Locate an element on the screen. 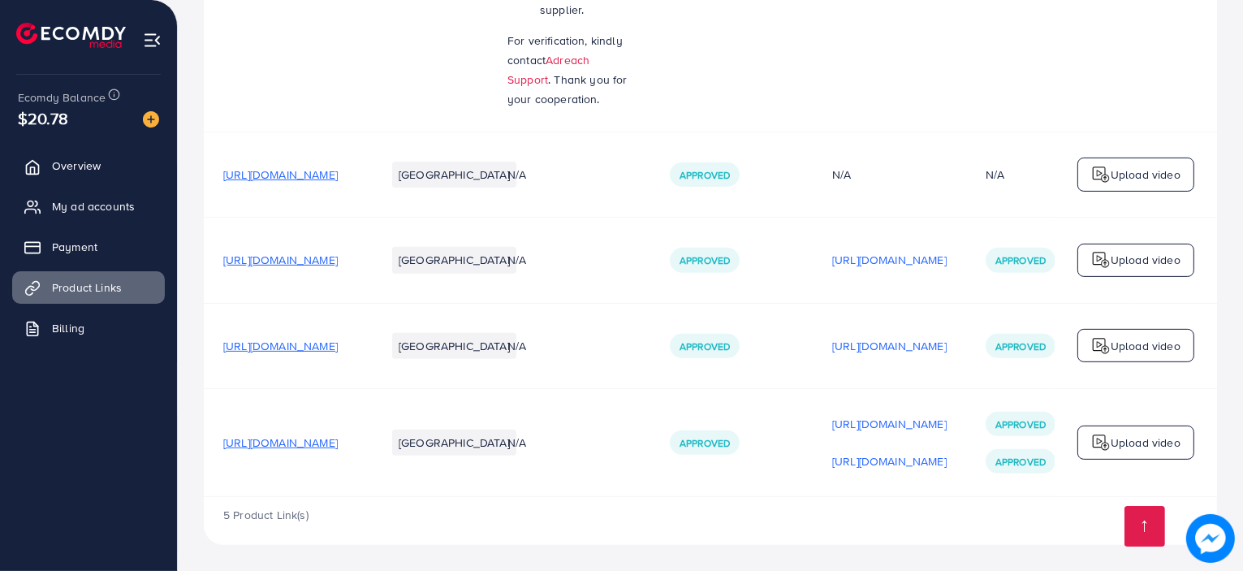 The width and height of the screenshot is (1243, 571). a: Adreach Support is located at coordinates (548, 70).